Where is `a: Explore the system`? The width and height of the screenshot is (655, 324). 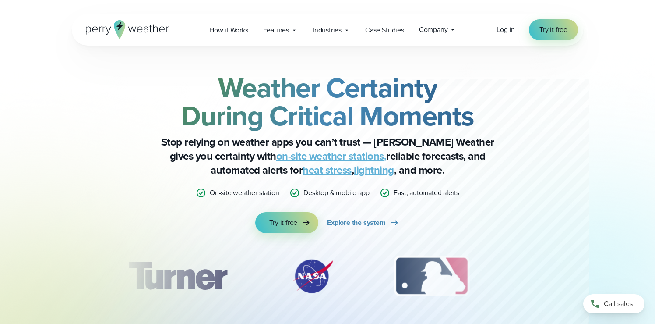
a: Explore the system is located at coordinates (363, 223).